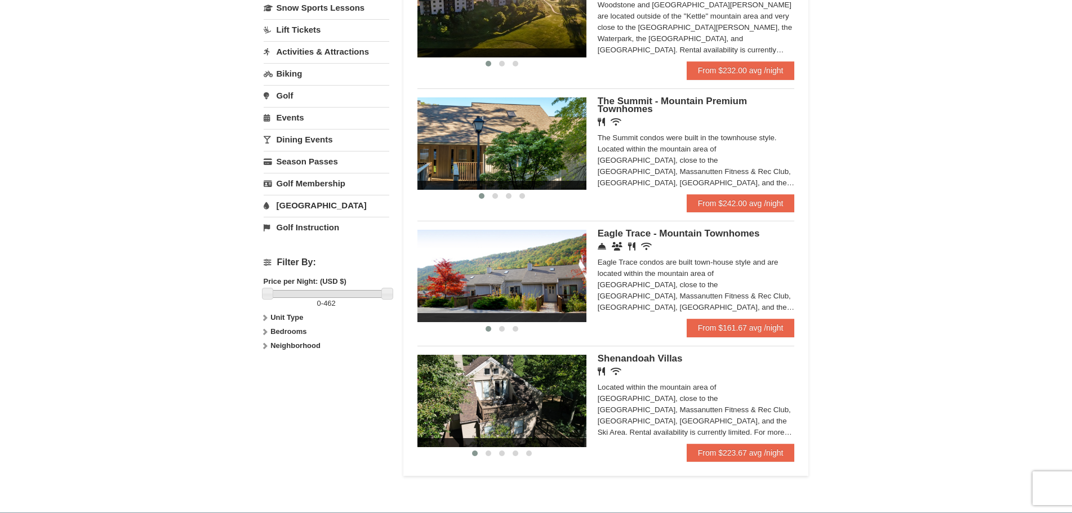  What do you see at coordinates (696, 160) in the screenshot?
I see `div: The Summit condos were built in the townhouse style. Located within the mountain area of [GEOGRAP...` at bounding box center [696, 160].